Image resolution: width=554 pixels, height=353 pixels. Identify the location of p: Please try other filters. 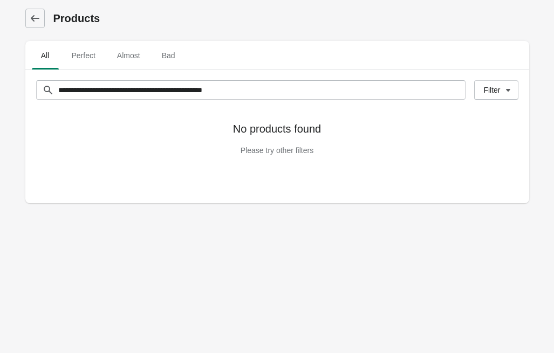
(277, 150).